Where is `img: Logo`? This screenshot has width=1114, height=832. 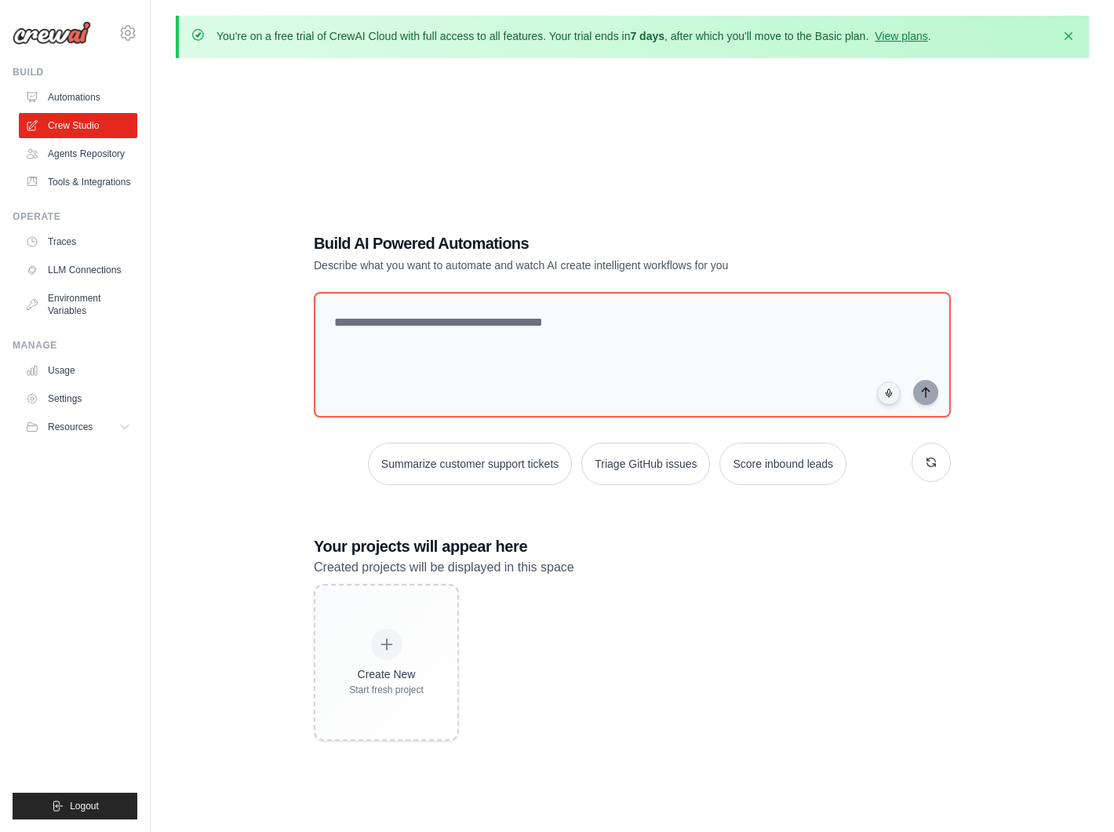 img: Logo is located at coordinates (52, 33).